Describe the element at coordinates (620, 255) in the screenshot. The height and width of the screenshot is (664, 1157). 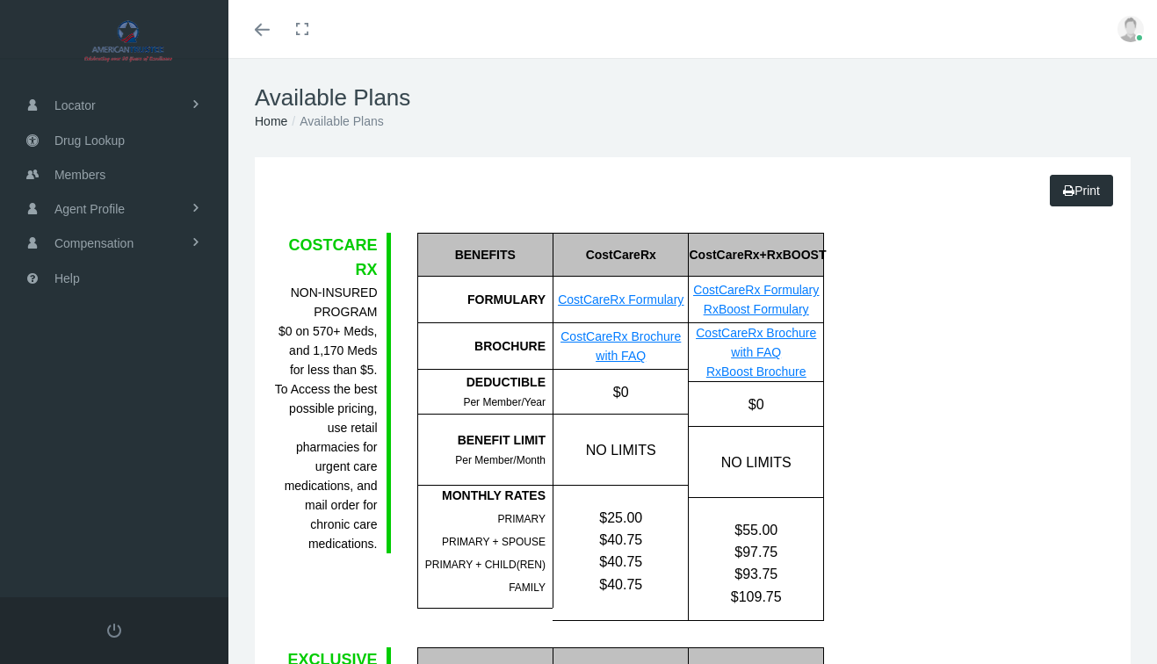
I see `div: CostCareRx` at that location.